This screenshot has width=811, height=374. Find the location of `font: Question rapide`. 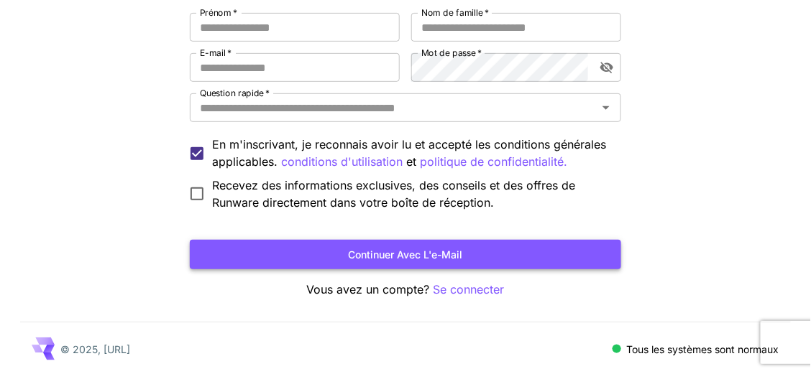

font: Question rapide is located at coordinates (231, 93).